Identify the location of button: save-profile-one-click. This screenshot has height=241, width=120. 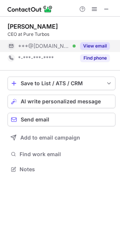
(61, 83).